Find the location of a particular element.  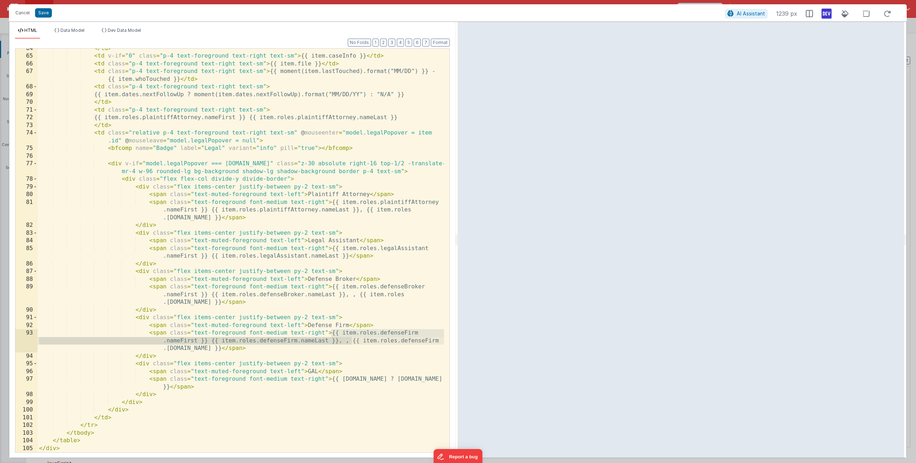

div: 103 is located at coordinates (26, 433).